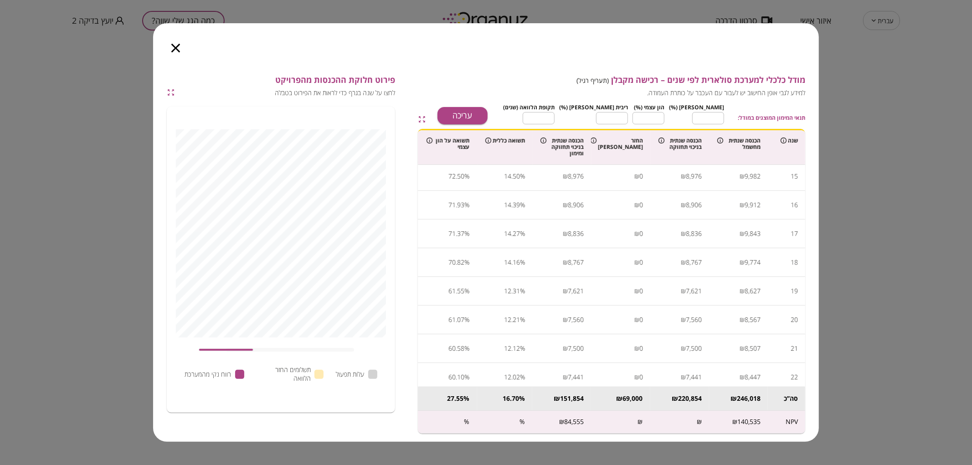 The height and width of the screenshot is (465, 972). What do you see at coordinates (795, 291) in the screenshot?
I see `div: 19` at bounding box center [795, 291].